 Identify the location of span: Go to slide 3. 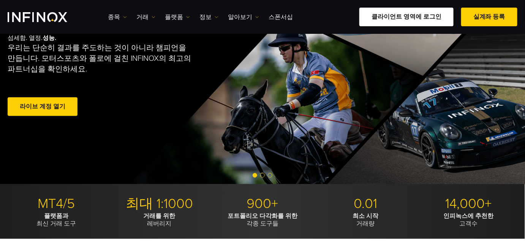
(270, 175).